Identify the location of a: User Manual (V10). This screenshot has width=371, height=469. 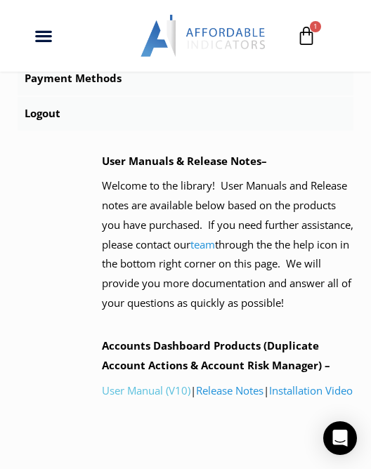
(146, 390).